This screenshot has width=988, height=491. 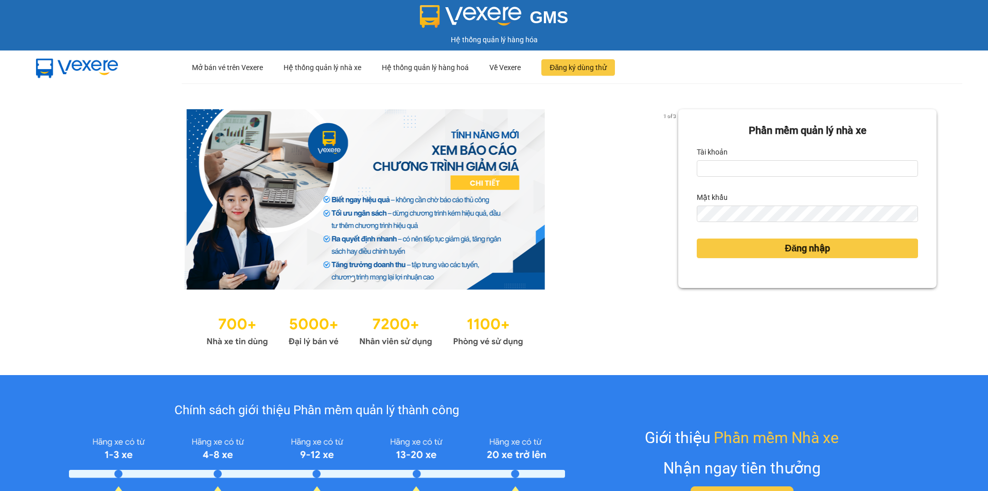 I want to click on input: Tài khoản, so click(x=808, y=168).